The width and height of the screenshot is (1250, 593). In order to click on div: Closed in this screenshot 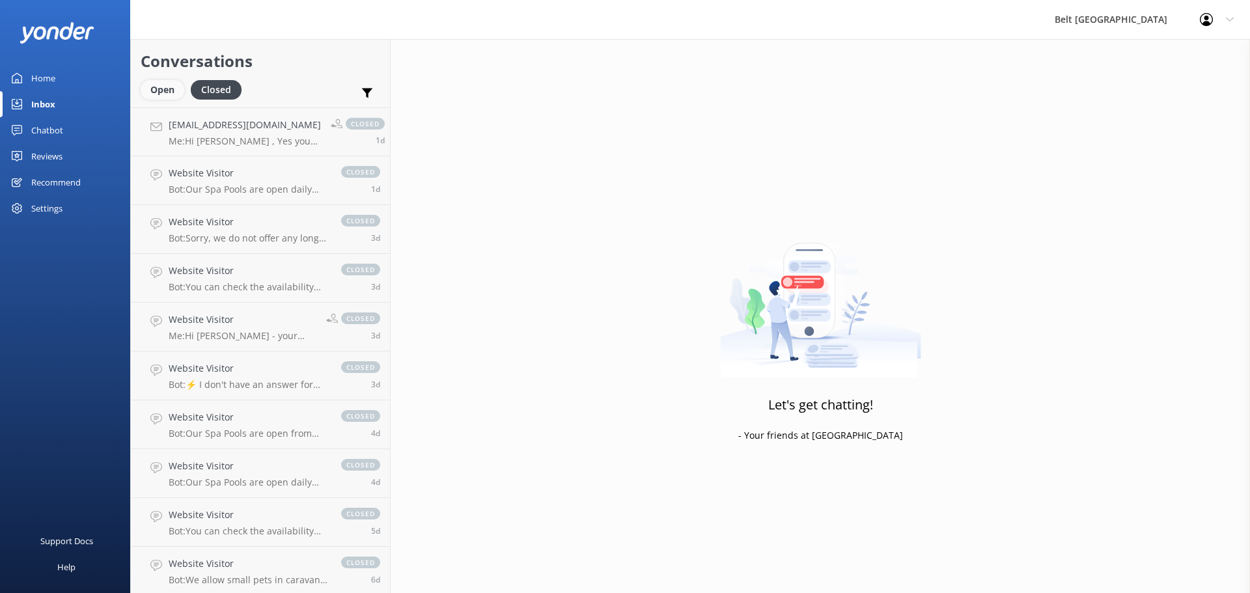, I will do `click(216, 90)`.